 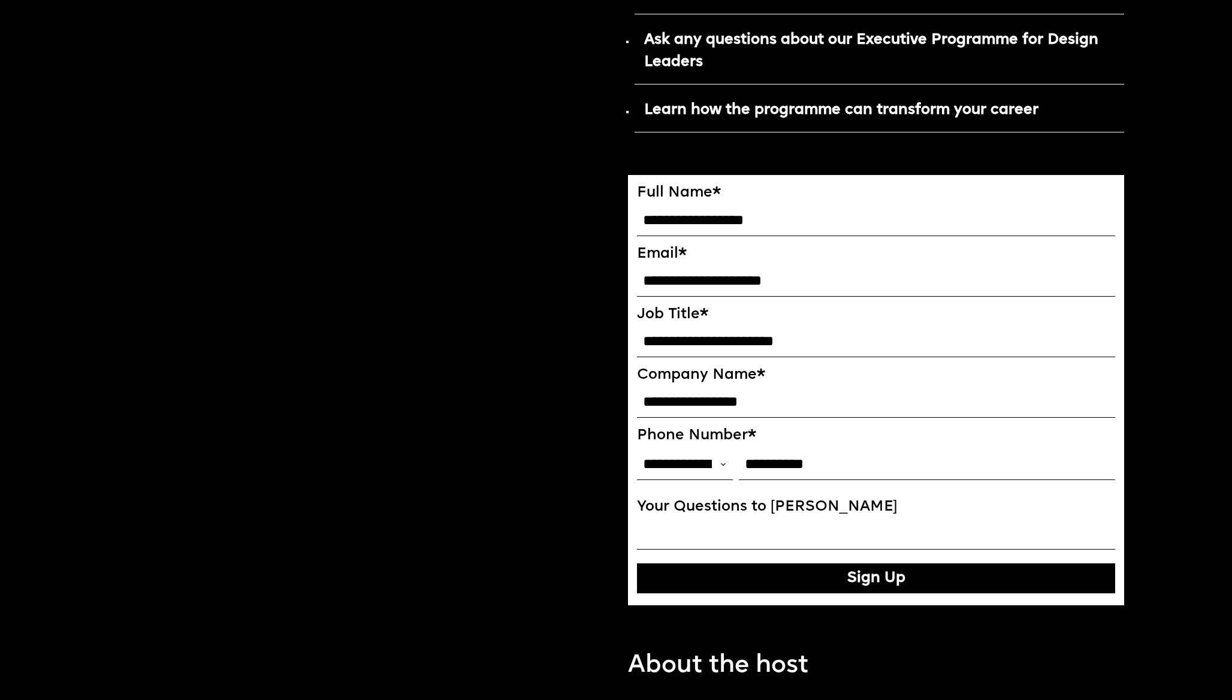 What do you see at coordinates (876, 315) in the screenshot?
I see `label: Job Title` at bounding box center [876, 315].